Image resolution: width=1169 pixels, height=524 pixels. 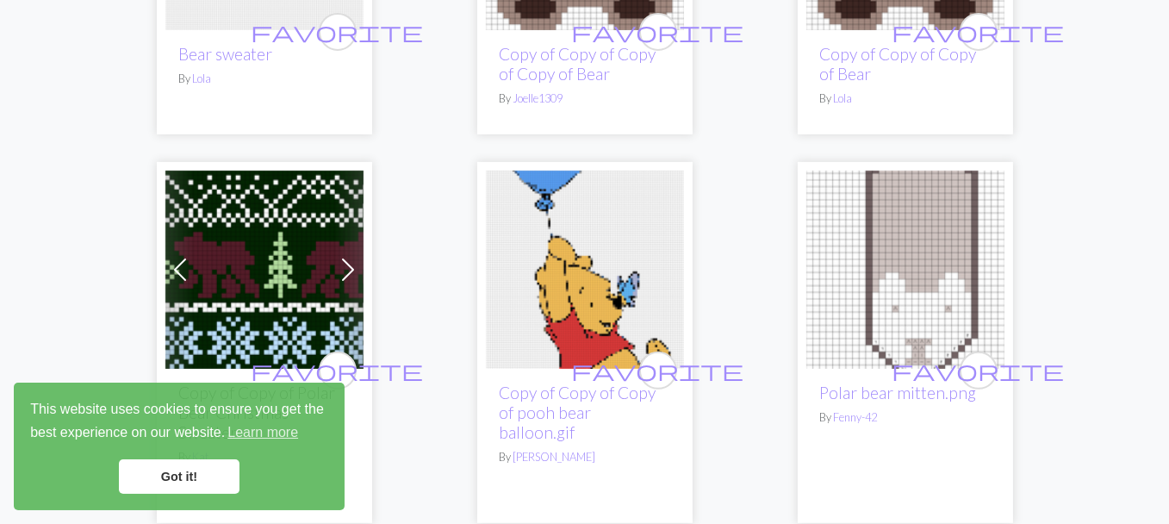 What do you see at coordinates (855, 417) in the screenshot?
I see `a: Fenny-42` at bounding box center [855, 417].